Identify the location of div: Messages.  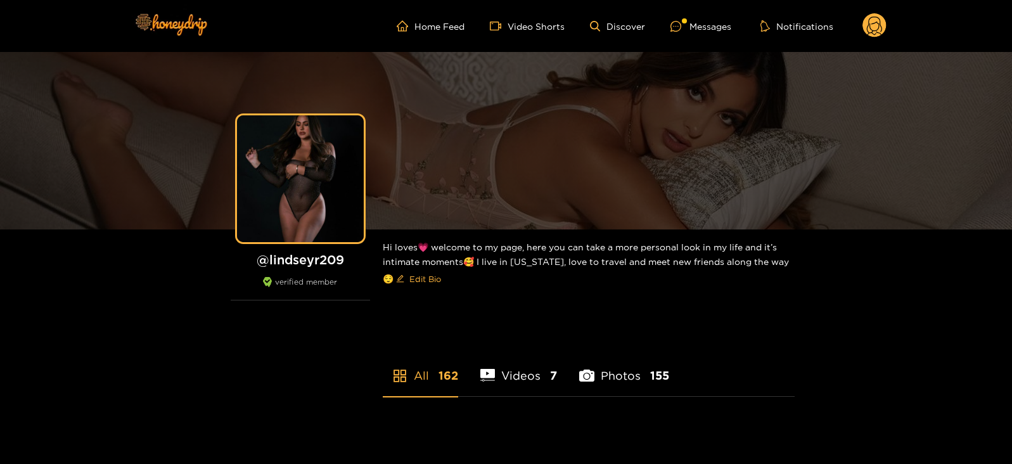
(701, 26).